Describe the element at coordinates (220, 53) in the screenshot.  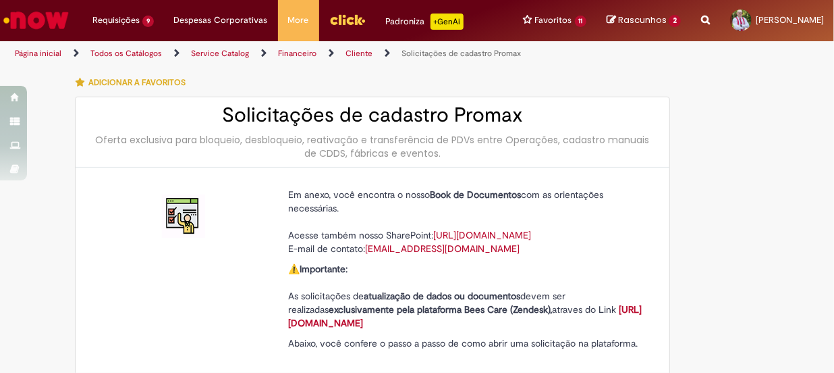
I see `a: Service Catalog` at that location.